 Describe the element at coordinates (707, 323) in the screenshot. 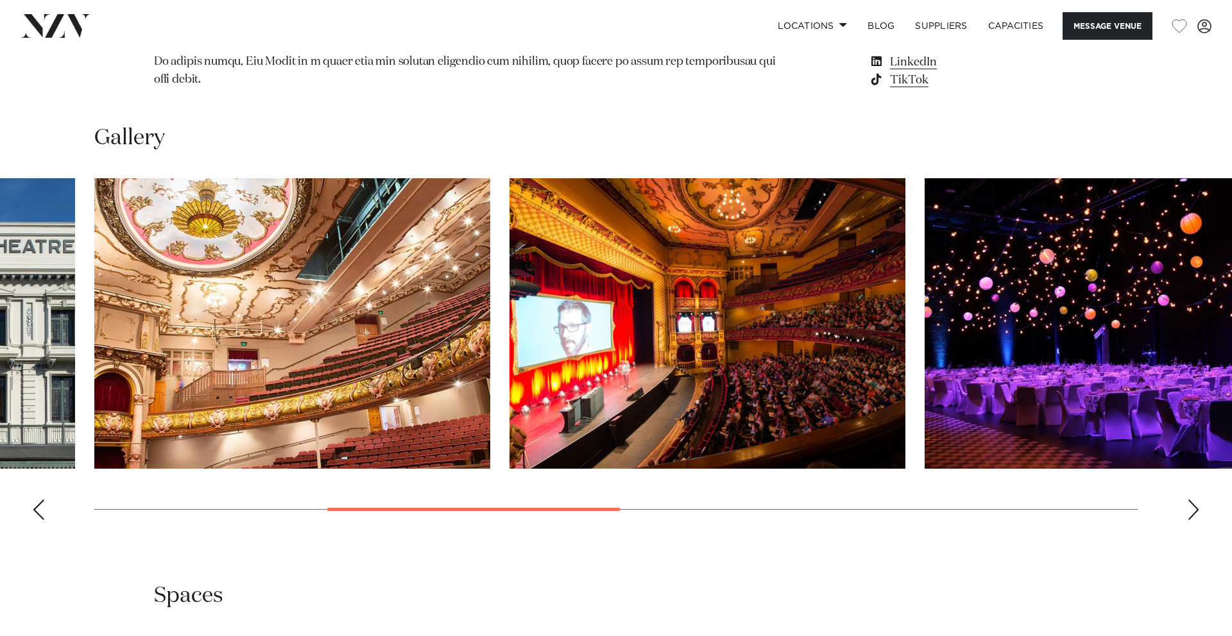

I see `swiper-slide: 4 / 9` at that location.